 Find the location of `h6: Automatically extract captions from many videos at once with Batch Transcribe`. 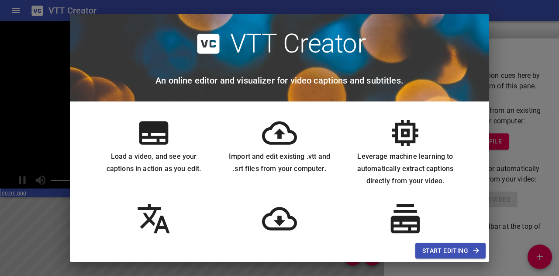

h6: Automatically extract captions from many videos at once with Batch Transcribe is located at coordinates (405, 254).